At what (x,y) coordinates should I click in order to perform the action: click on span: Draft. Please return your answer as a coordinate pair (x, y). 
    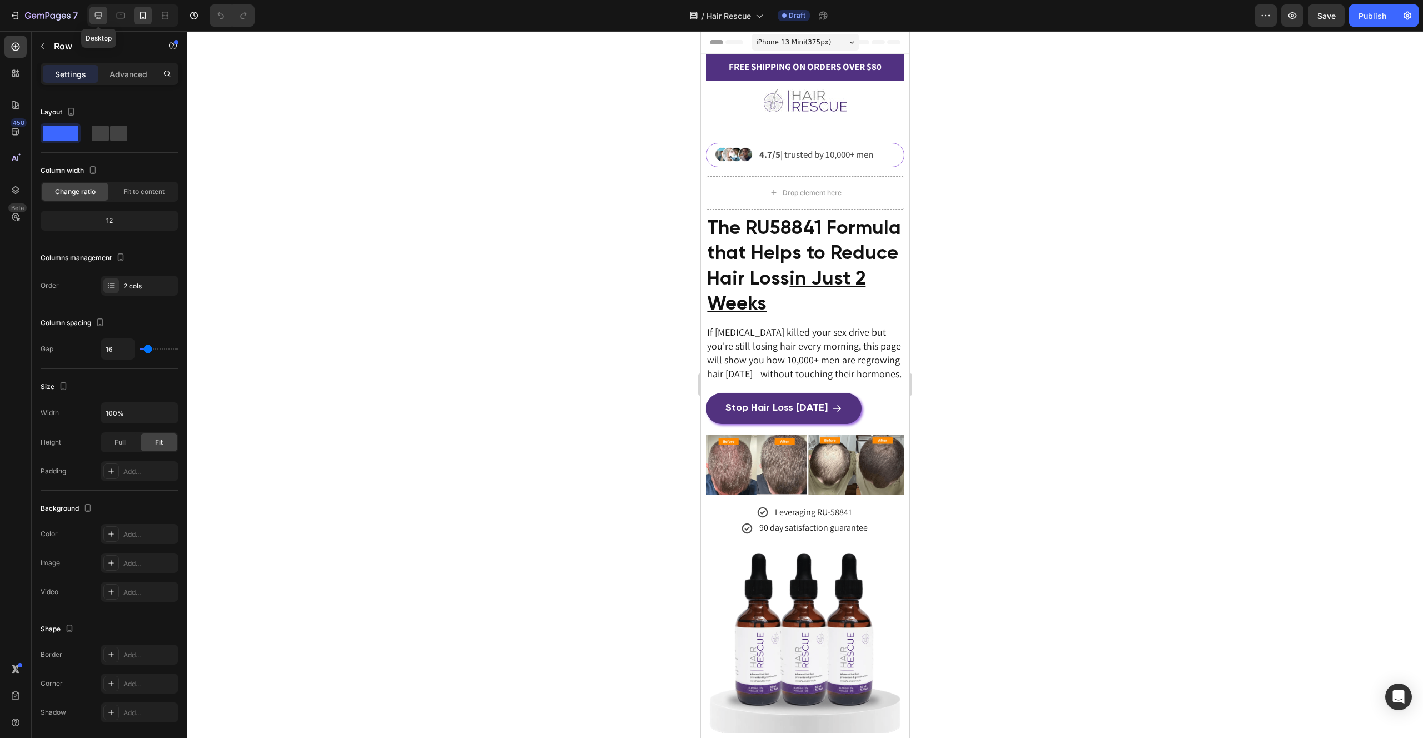
    Looking at the image, I should click on (797, 16).